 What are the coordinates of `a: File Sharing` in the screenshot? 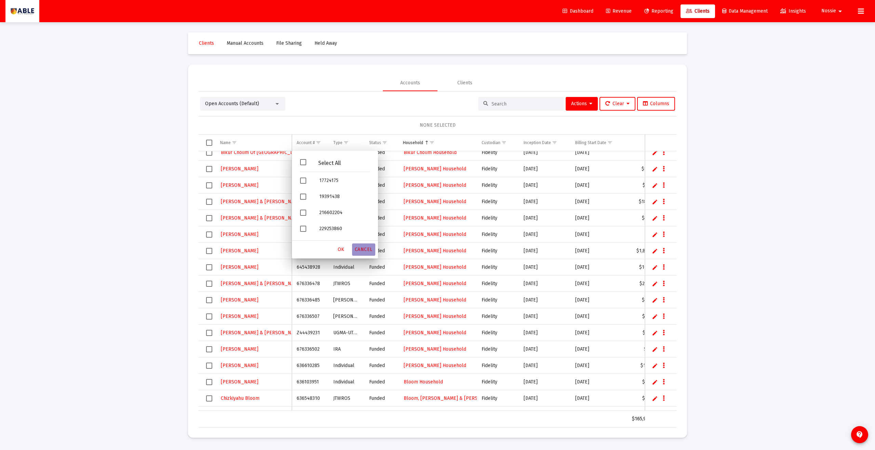 It's located at (289, 43).